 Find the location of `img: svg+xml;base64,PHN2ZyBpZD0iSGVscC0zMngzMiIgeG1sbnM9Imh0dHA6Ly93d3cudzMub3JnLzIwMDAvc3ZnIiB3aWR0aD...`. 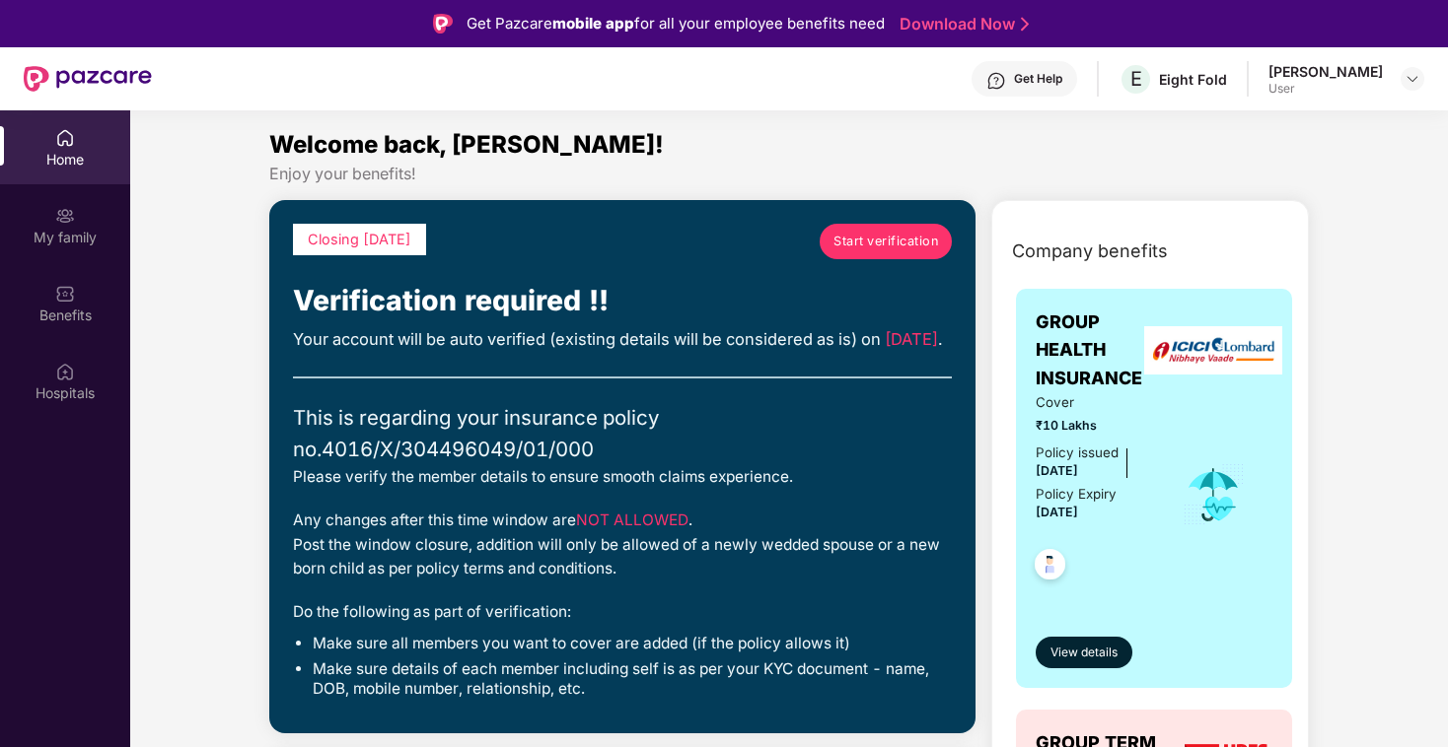

img: svg+xml;base64,PHN2ZyBpZD0iSGVscC0zMngzMiIgeG1sbnM9Imh0dHA6Ly93d3cudzMub3JnLzIwMDAvc3ZnIiB3aWR0aD... is located at coordinates (996, 81).